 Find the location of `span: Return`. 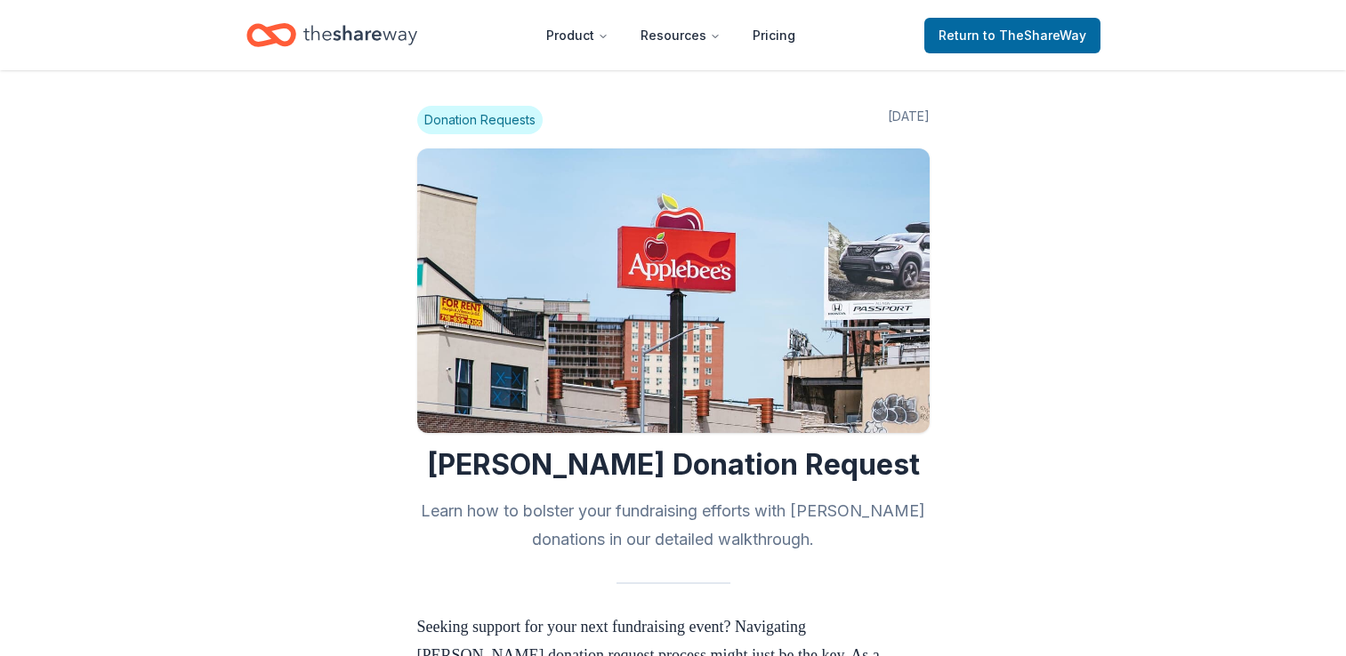

span: Return is located at coordinates (1012, 36).